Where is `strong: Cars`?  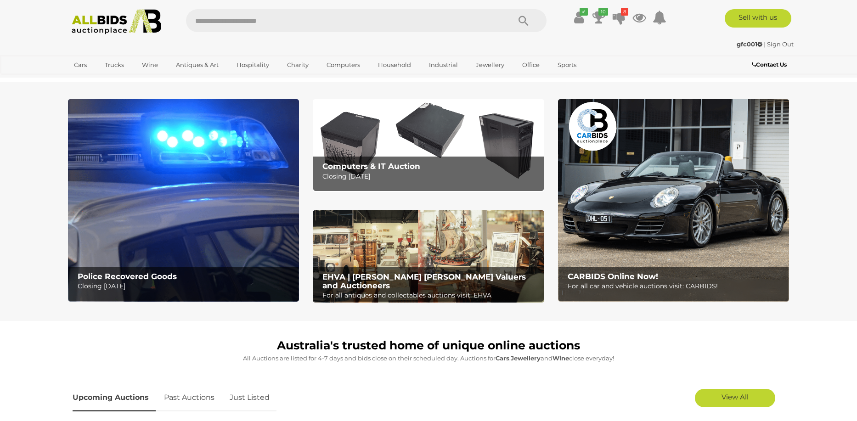 strong: Cars is located at coordinates (502, 358).